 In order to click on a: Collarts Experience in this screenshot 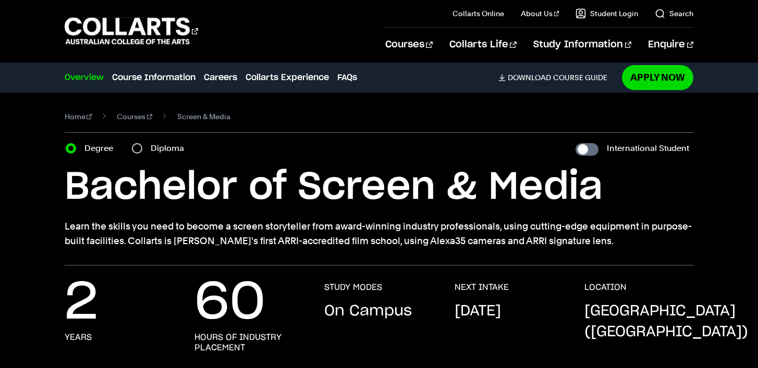, I will do `click(287, 78)`.